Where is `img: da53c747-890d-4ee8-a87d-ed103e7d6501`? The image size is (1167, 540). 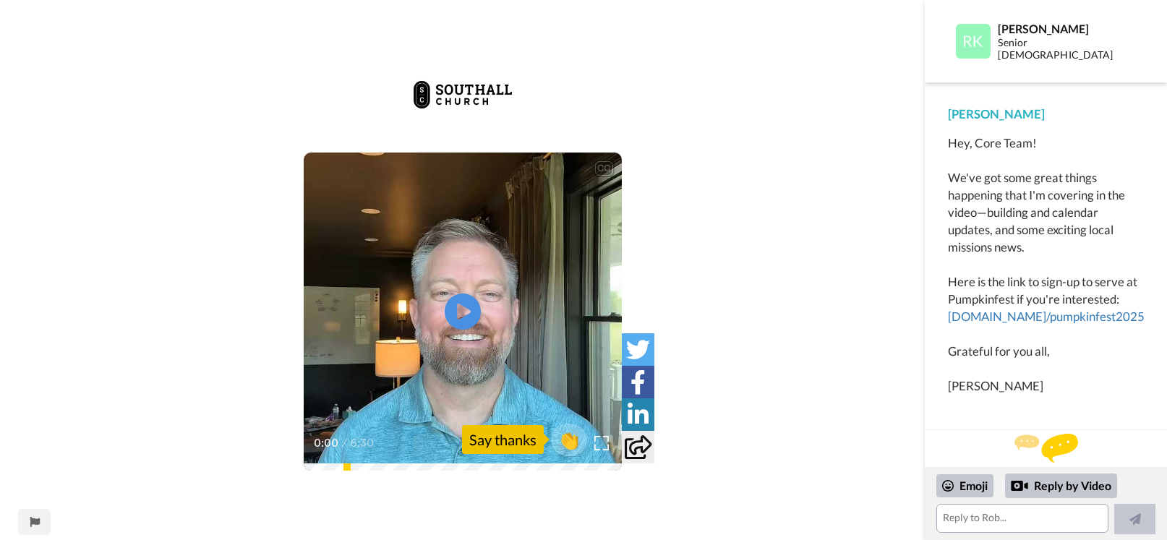
img: da53c747-890d-4ee8-a87d-ed103e7d6501 is located at coordinates (463, 95).